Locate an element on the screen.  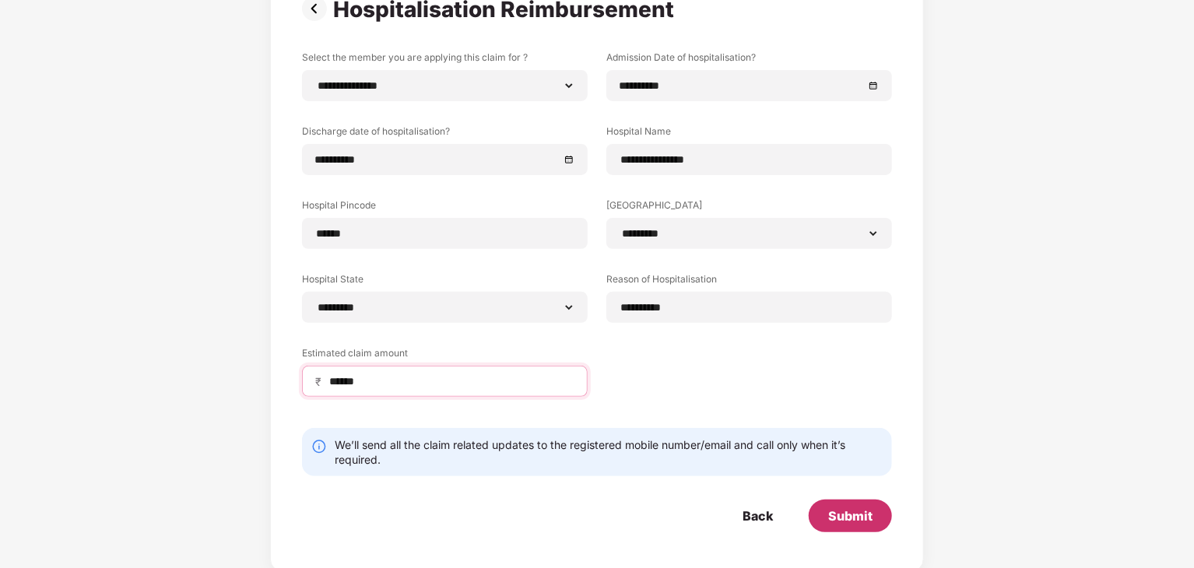
label: Admission Date of hospitalisation? is located at coordinates (749, 60).